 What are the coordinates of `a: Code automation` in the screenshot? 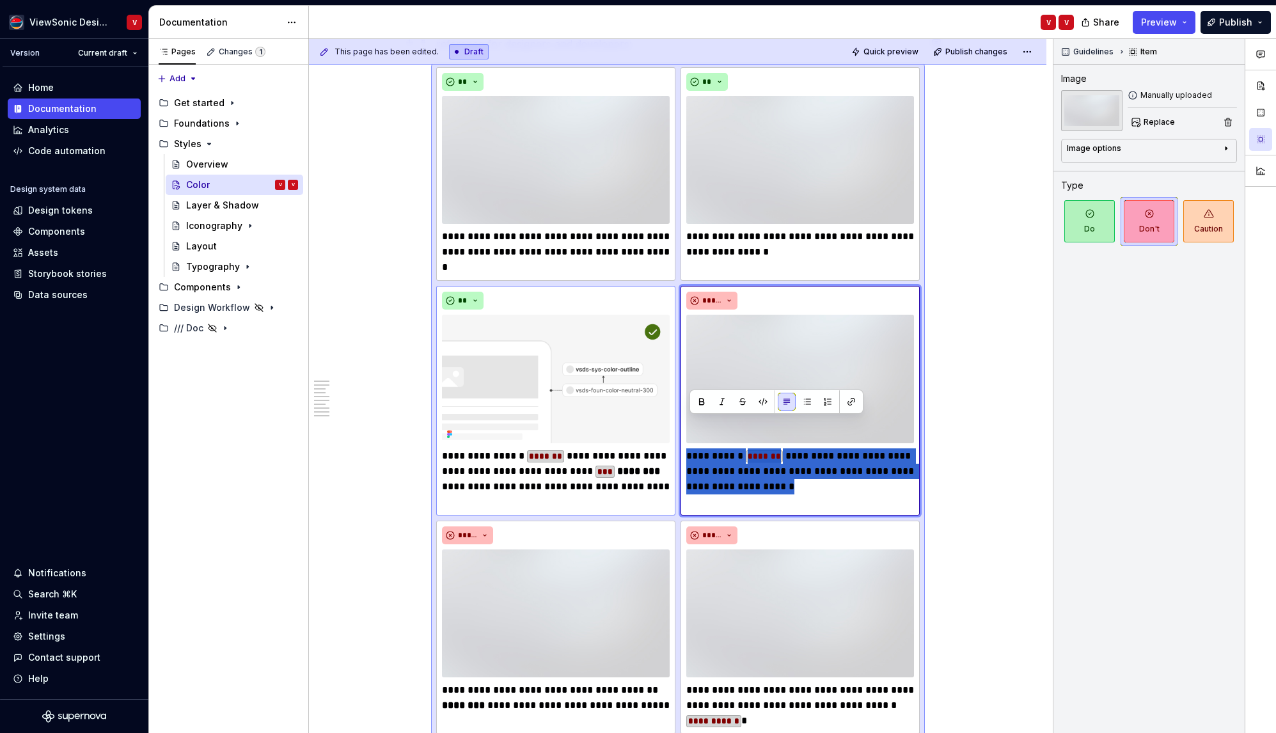 It's located at (74, 151).